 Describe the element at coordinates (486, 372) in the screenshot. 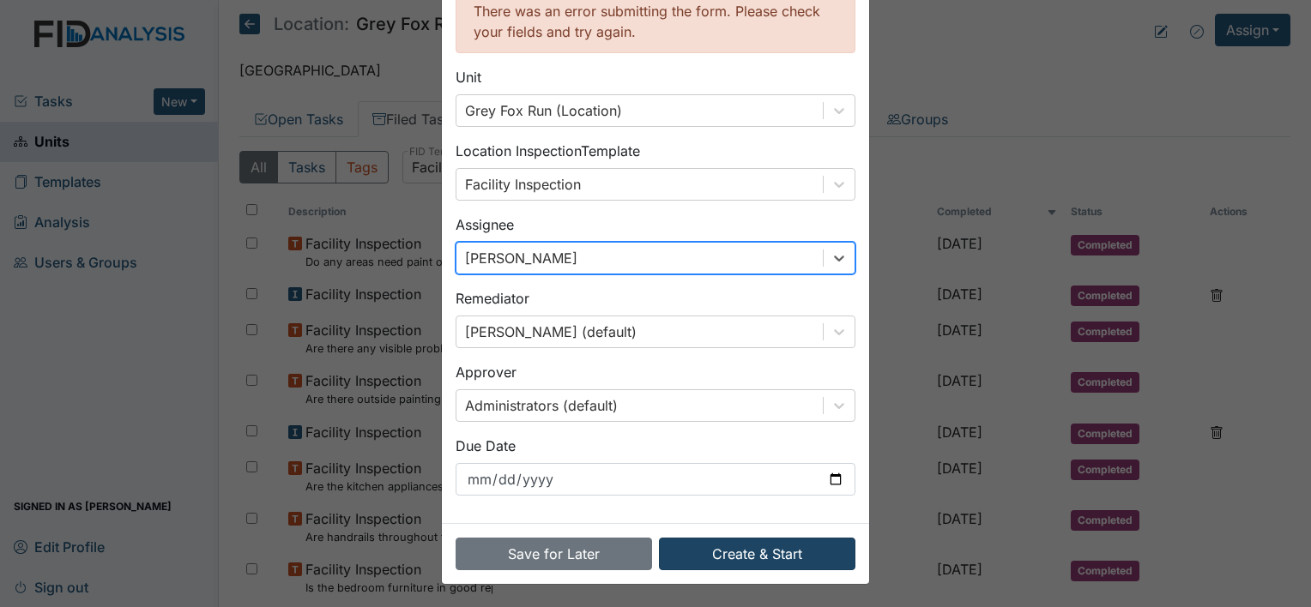

I see `label: Approver` at that location.